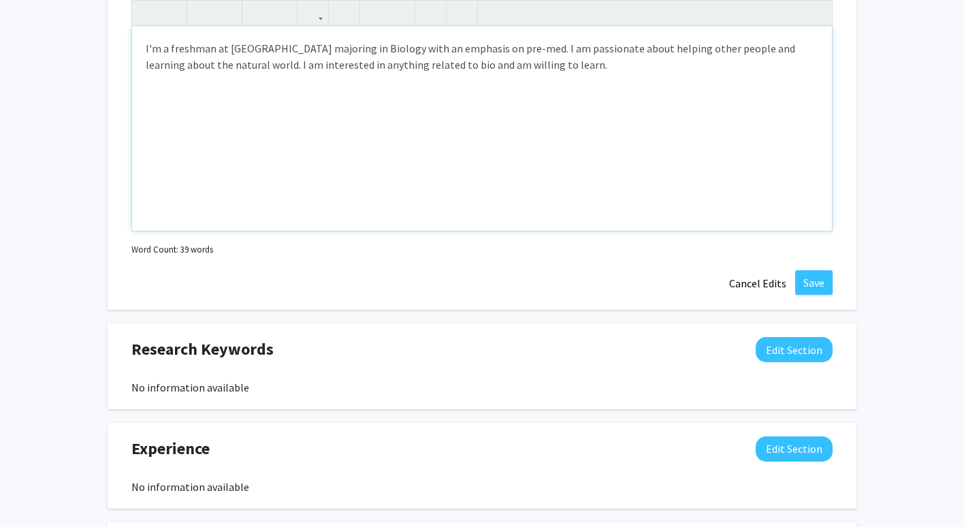 The height and width of the screenshot is (527, 964). Describe the element at coordinates (312, 12) in the screenshot. I see `button: Link` at that location.